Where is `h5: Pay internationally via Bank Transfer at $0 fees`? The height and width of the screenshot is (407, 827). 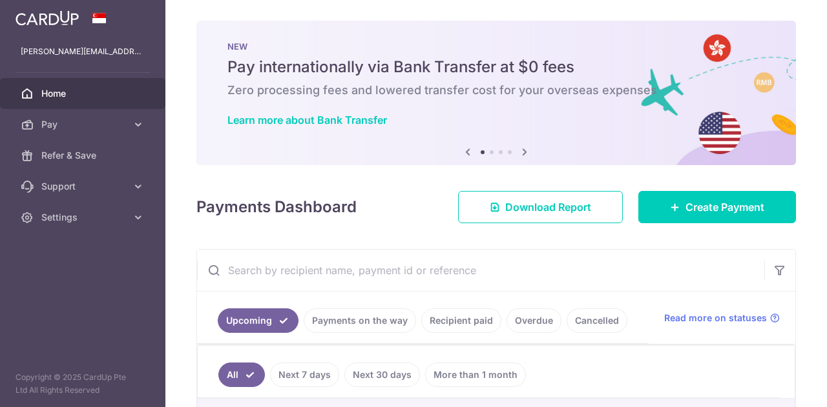
h5: Pay internationally via Bank Transfer at $0 fees is located at coordinates (496, 67).